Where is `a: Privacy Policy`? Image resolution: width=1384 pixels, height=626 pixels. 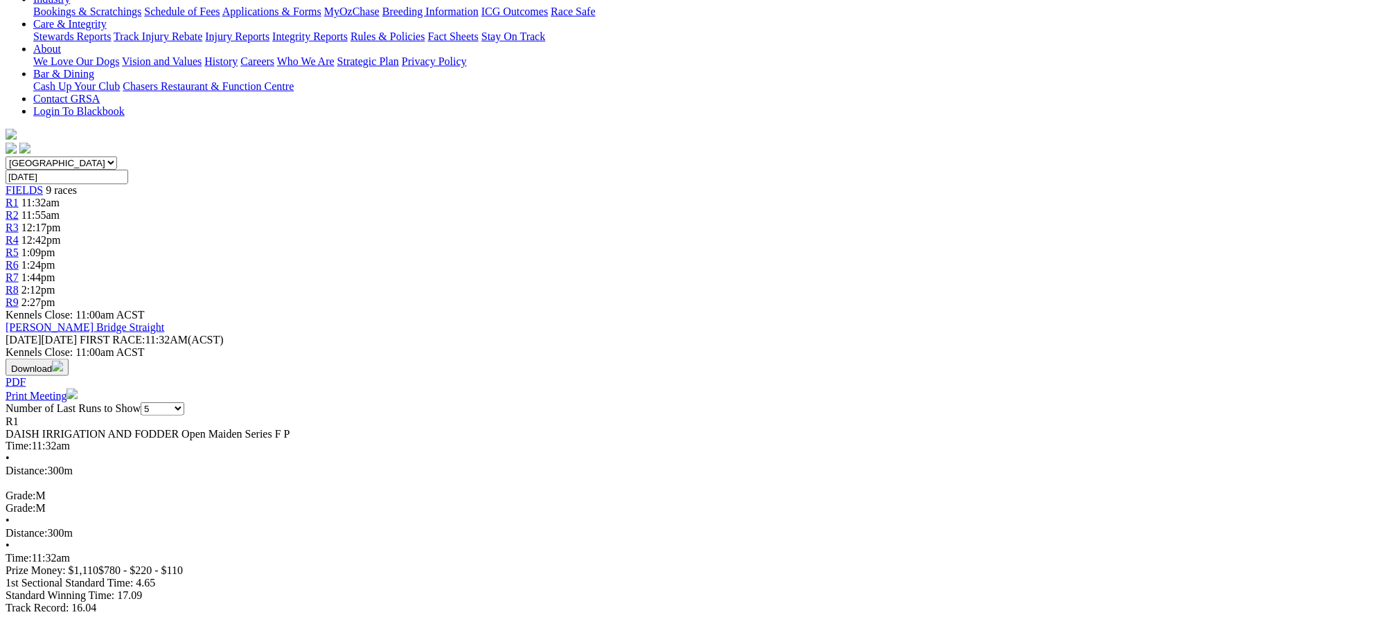 a: Privacy Policy is located at coordinates (434, 61).